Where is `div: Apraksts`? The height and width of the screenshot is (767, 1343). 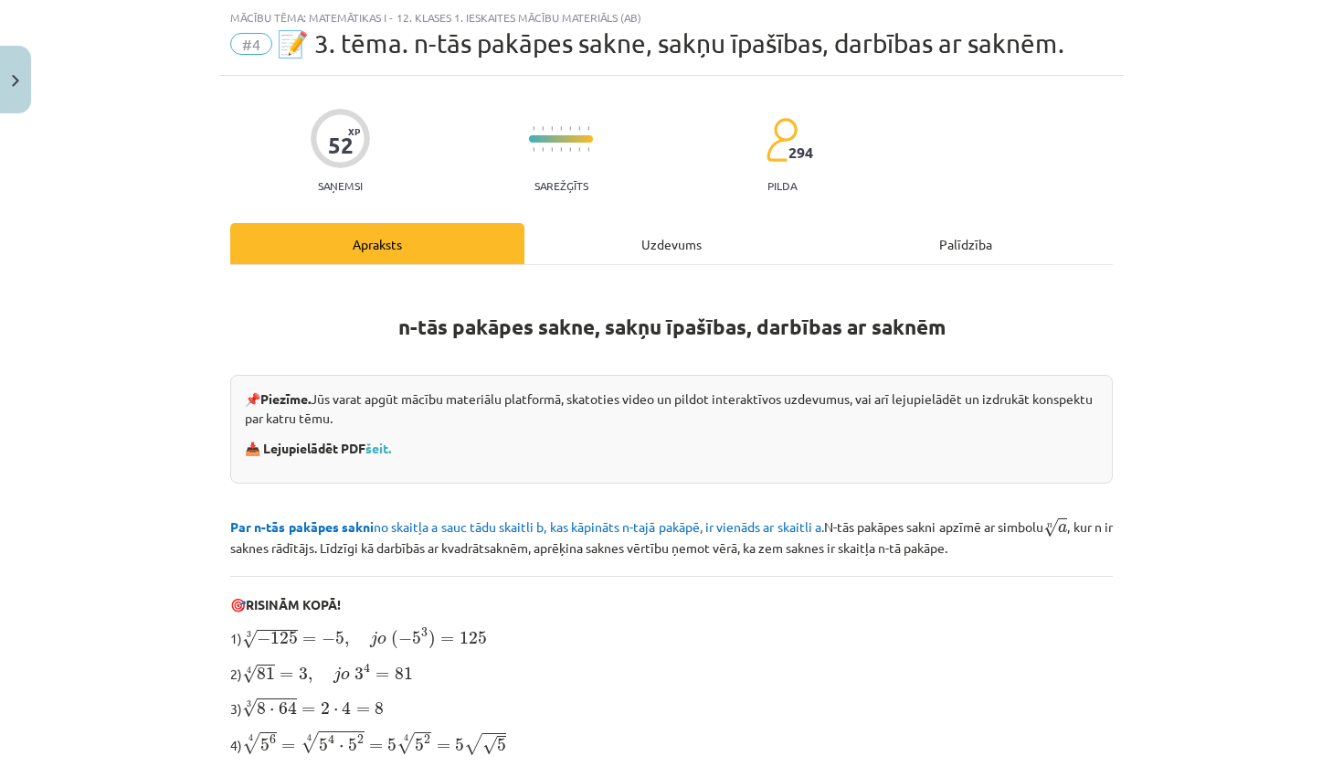 div: Apraksts is located at coordinates (377, 243).